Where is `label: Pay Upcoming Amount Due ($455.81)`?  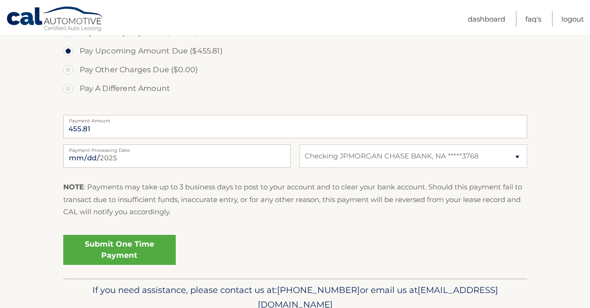
label: Pay Upcoming Amount Due ($455.81) is located at coordinates (295, 51).